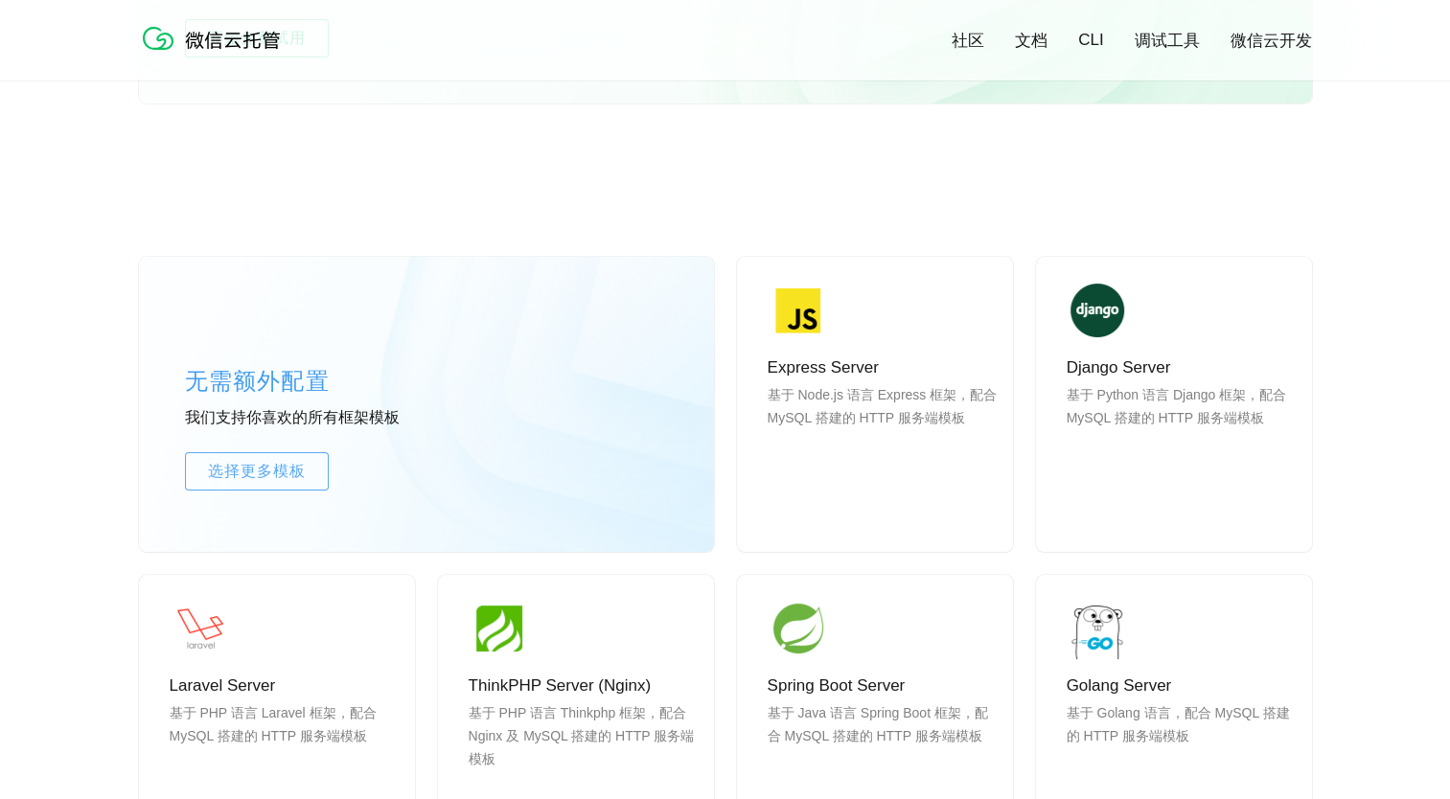 This screenshot has width=1450, height=799. I want to click on p: 我们支持你喜欢的所有框架模板, so click(329, 419).